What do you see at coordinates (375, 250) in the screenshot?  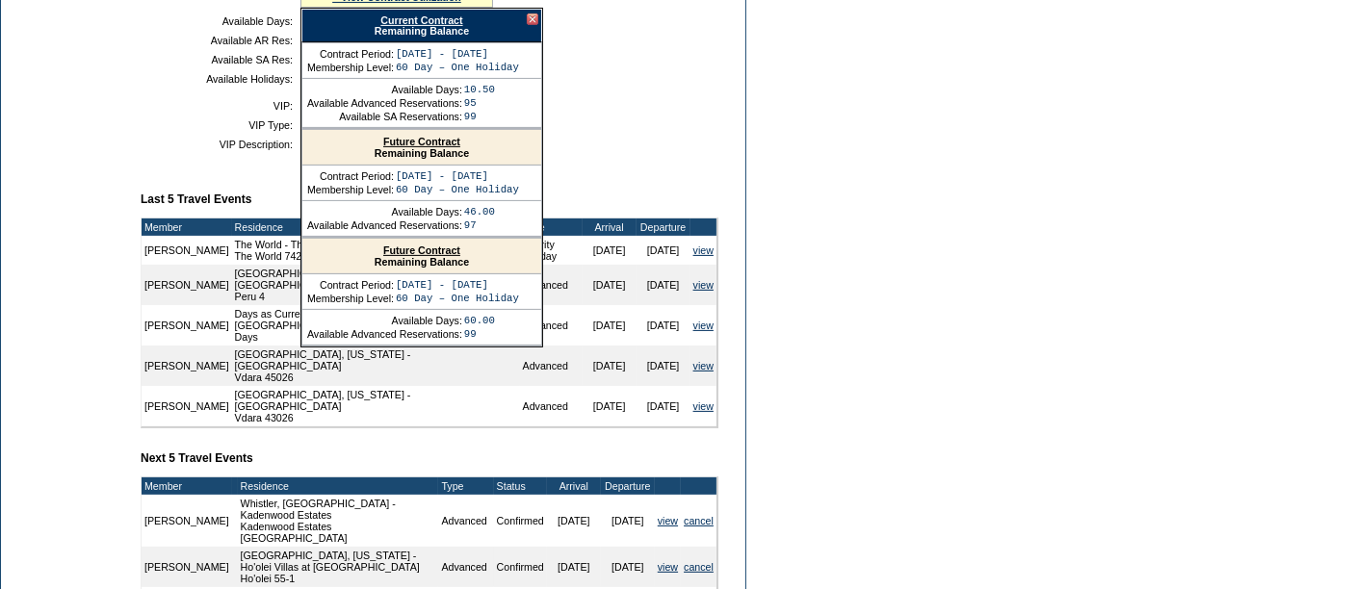 I see `td: The World - The World Residences The World 742` at bounding box center [375, 250].